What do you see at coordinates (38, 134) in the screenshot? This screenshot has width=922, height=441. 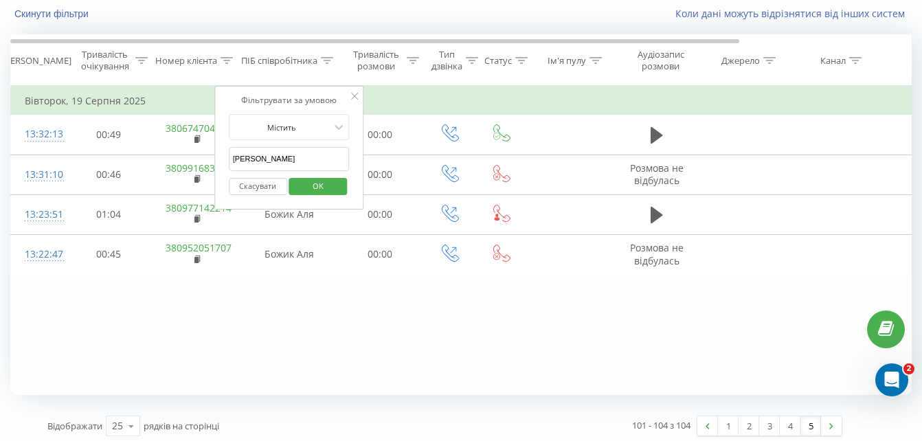 I see `div: 13:32:13` at bounding box center [38, 134].